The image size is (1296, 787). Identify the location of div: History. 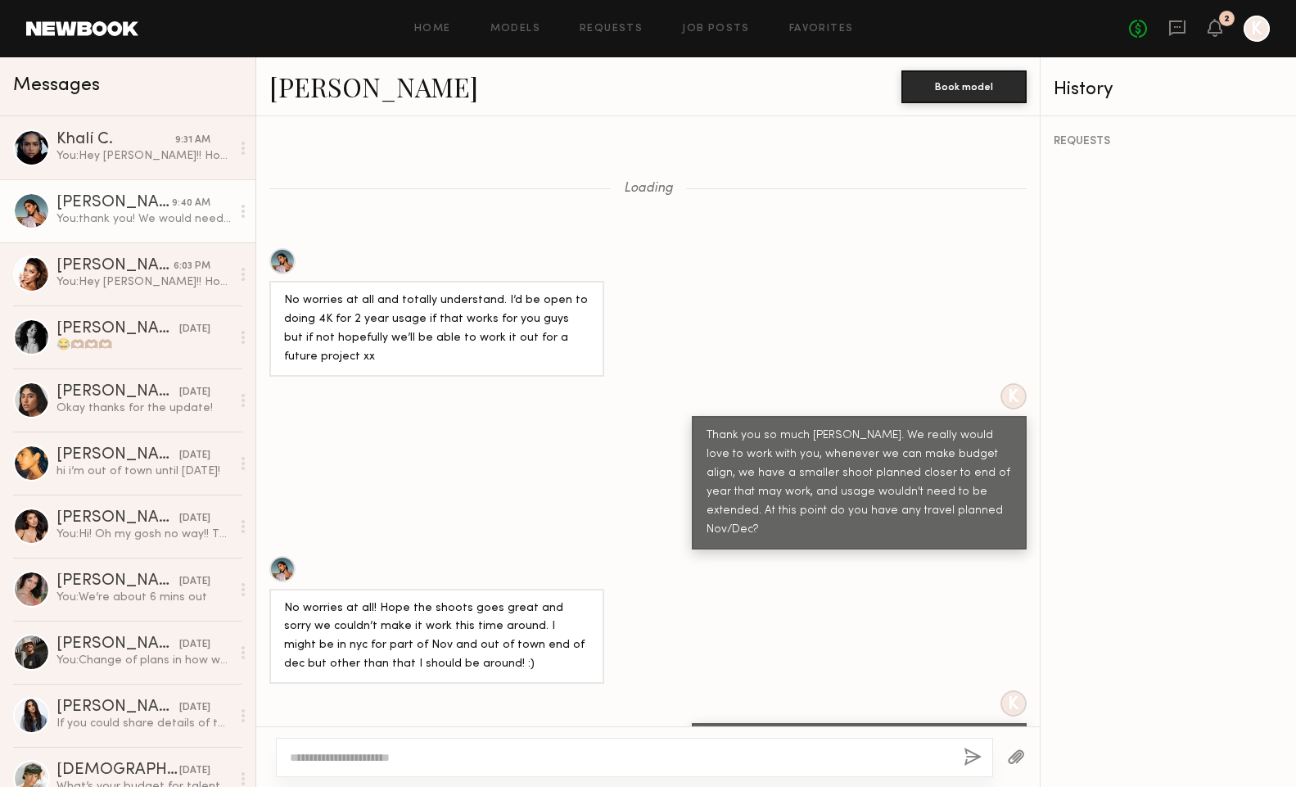
(1169, 89).